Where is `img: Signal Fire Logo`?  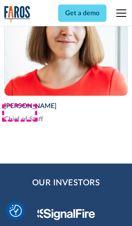
img: Signal Fire Logo is located at coordinates (66, 215).